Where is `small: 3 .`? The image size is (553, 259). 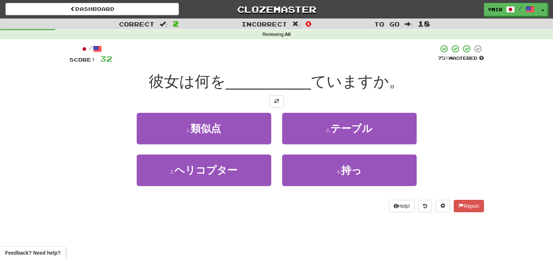
small: 3 . is located at coordinates (172, 172).